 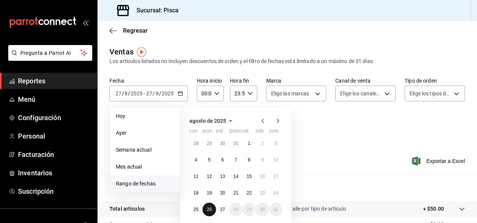 I want to click on abbr: 2 de agosto de 2025, so click(x=262, y=143).